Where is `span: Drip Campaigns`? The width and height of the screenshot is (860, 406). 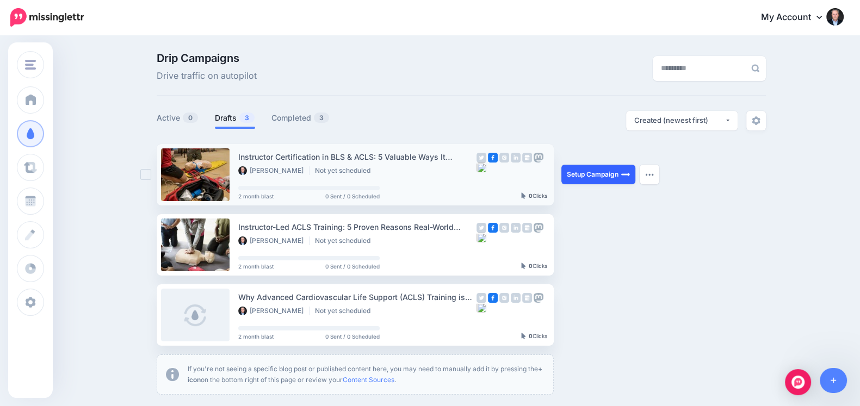
span: Drip Campaigns is located at coordinates (207, 58).